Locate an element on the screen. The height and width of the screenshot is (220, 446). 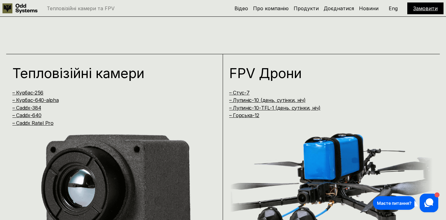
a: – Курбас-256 is located at coordinates (28, 93).